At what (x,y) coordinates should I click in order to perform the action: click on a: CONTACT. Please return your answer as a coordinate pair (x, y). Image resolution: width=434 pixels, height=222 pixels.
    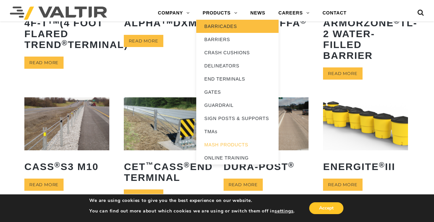
    Looking at the image, I should click on (334, 13).